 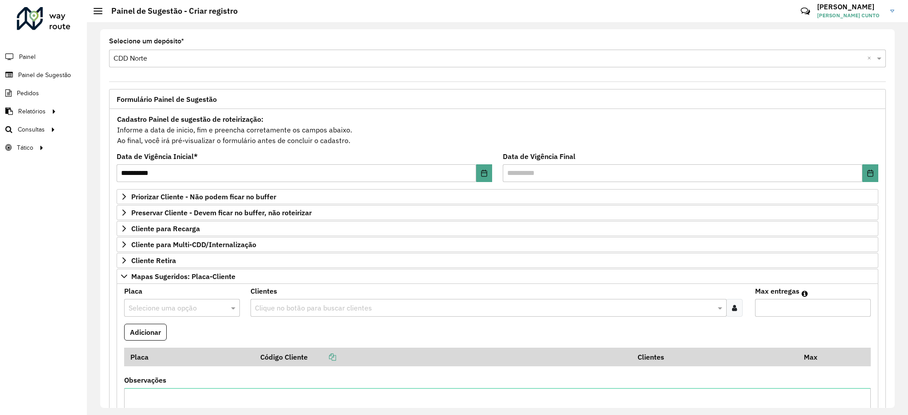 I want to click on span: Cliente para Recarga, so click(x=165, y=229).